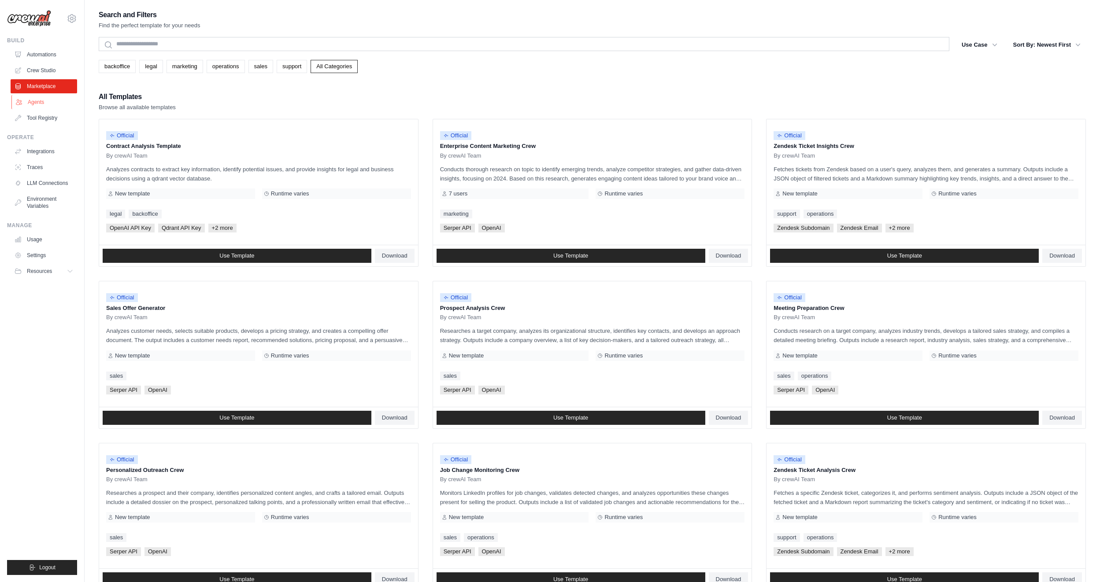 The width and height of the screenshot is (1100, 582). I want to click on p: Conducts thorough research on topic to identify emerging trends, analyze competitor strategies, a..., so click(593, 174).